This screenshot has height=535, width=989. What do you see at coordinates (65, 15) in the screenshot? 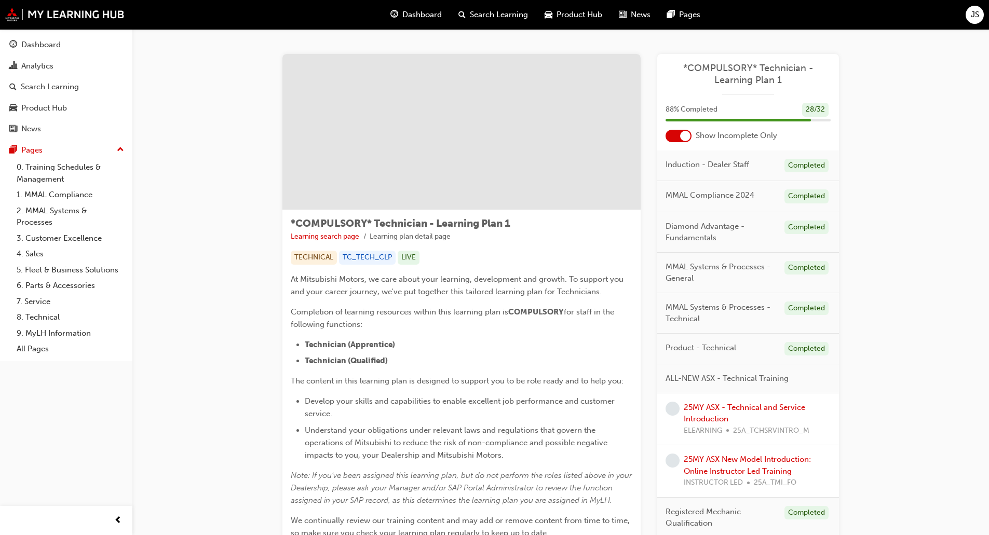
I see `img: mmal` at bounding box center [65, 15].